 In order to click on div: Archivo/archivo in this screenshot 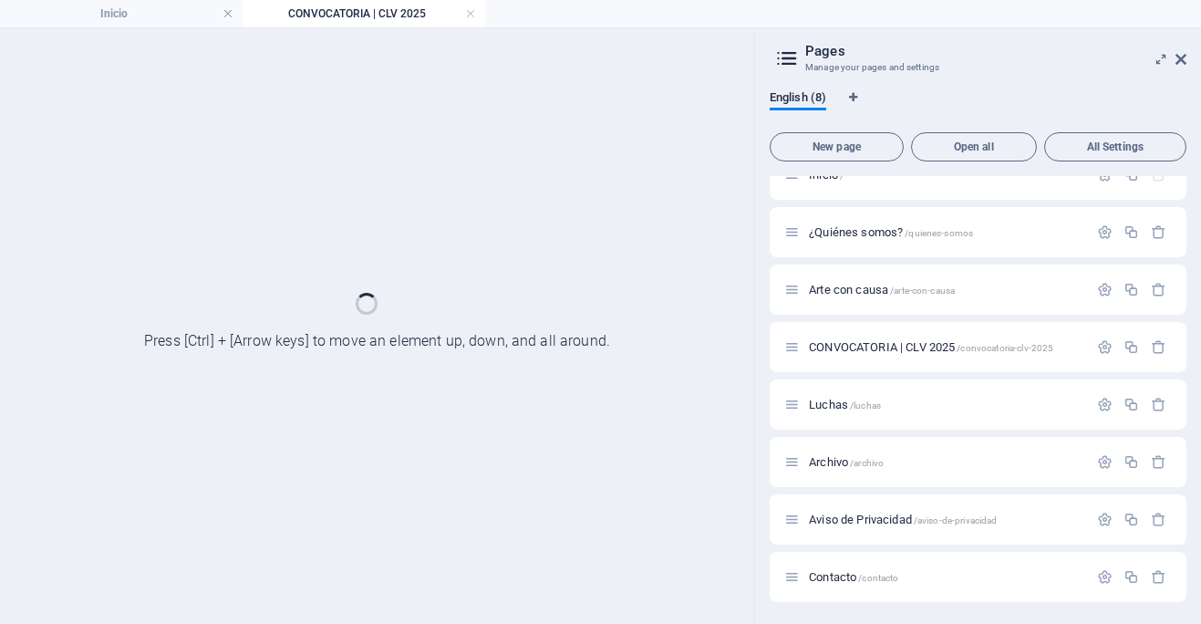, I will do `click(946, 462)`.